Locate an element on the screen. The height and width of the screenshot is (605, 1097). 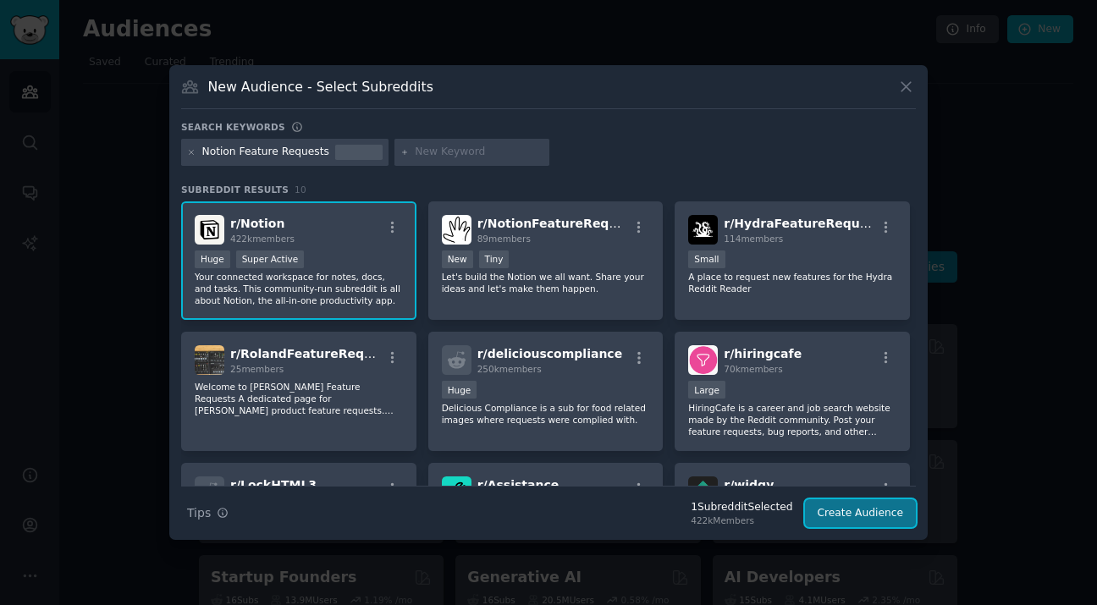
span: r/ RolandFeatureRequests is located at coordinates (315, 354).